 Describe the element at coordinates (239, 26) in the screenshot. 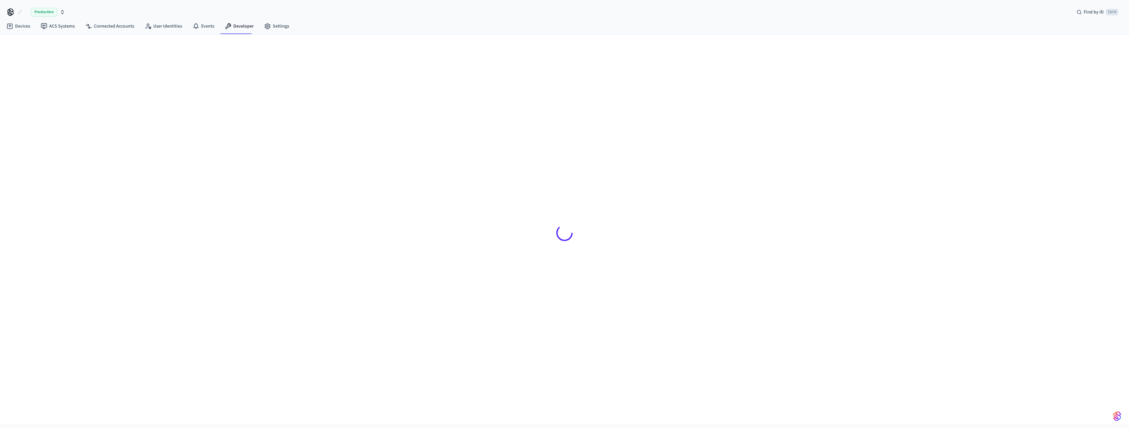

I see `a: Developer` at that location.